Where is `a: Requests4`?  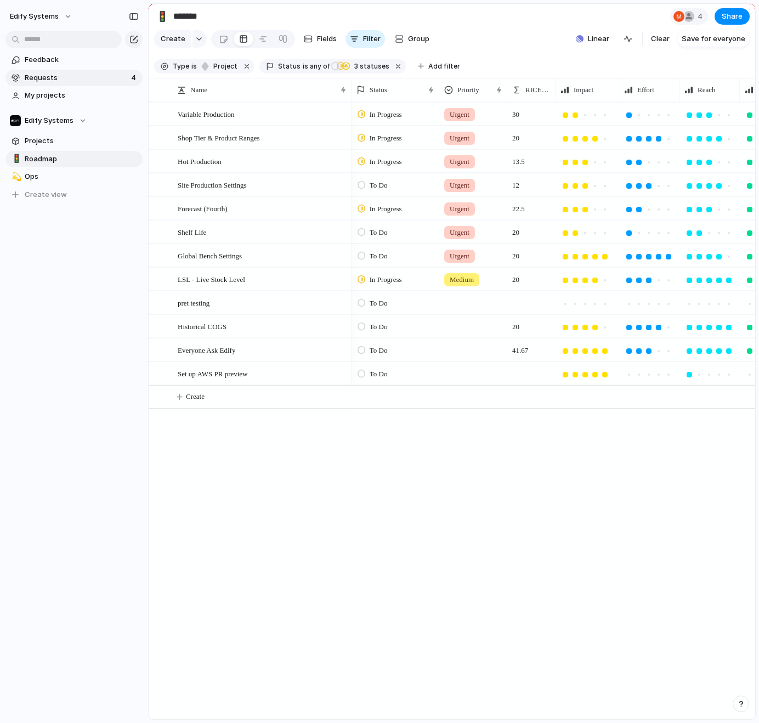
a: Requests4 is located at coordinates (74, 78).